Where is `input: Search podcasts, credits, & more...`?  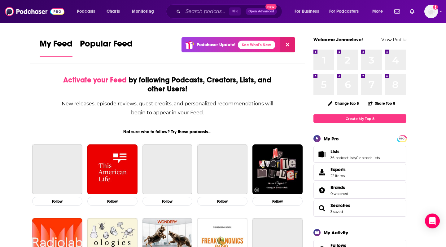
input: Search podcasts, credits, & more... is located at coordinates (206, 11).